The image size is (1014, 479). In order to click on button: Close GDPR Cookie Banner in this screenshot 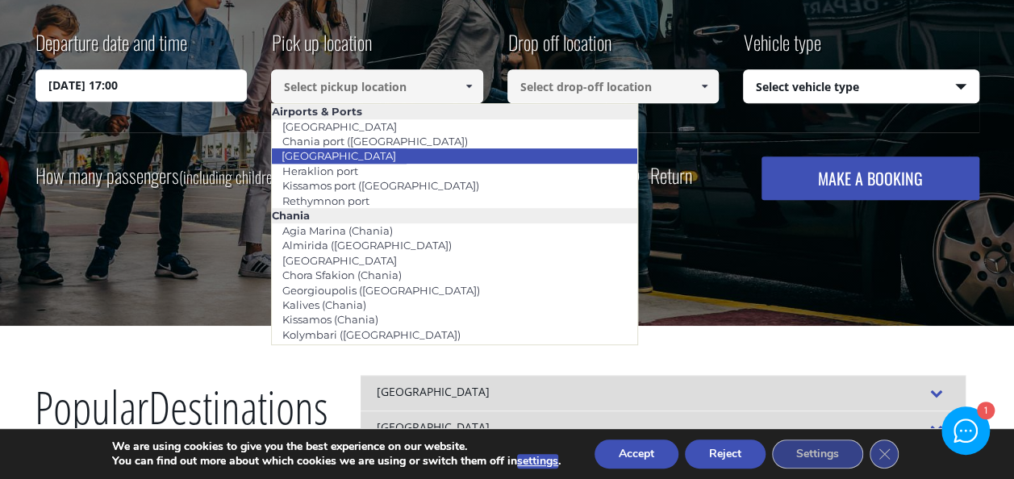, I will do `click(885, 454)`.